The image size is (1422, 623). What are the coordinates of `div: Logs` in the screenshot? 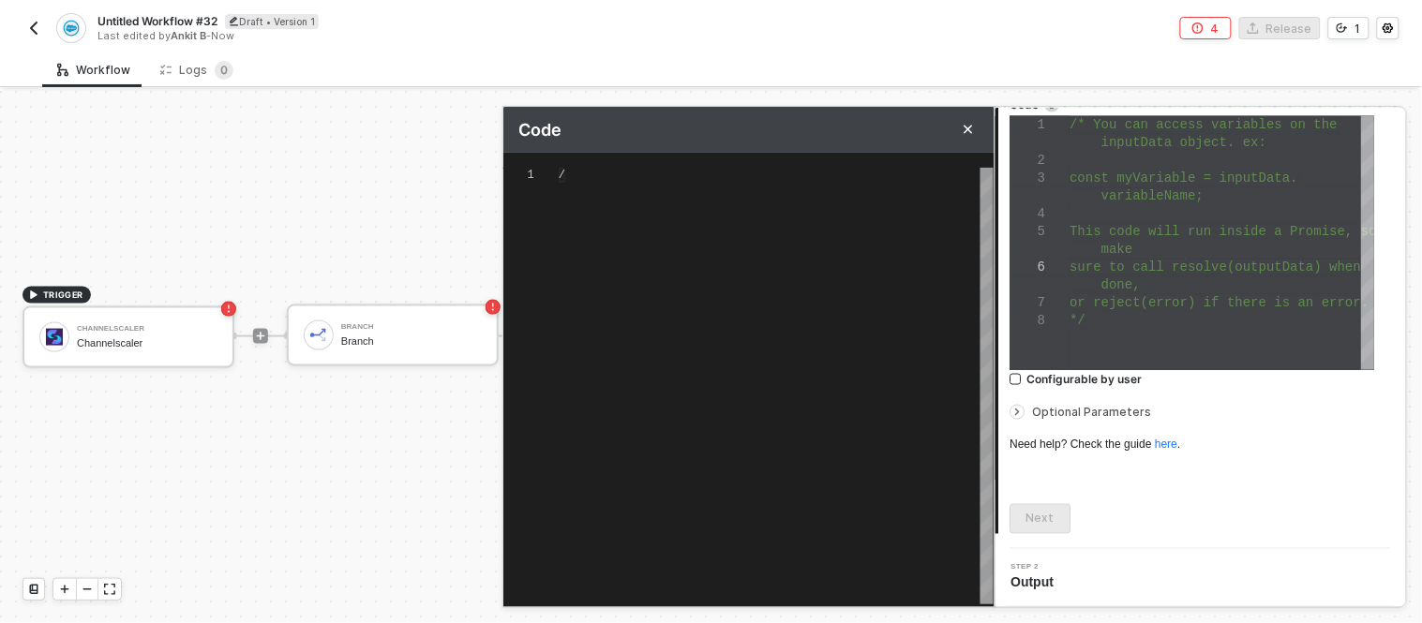 It's located at (197, 70).